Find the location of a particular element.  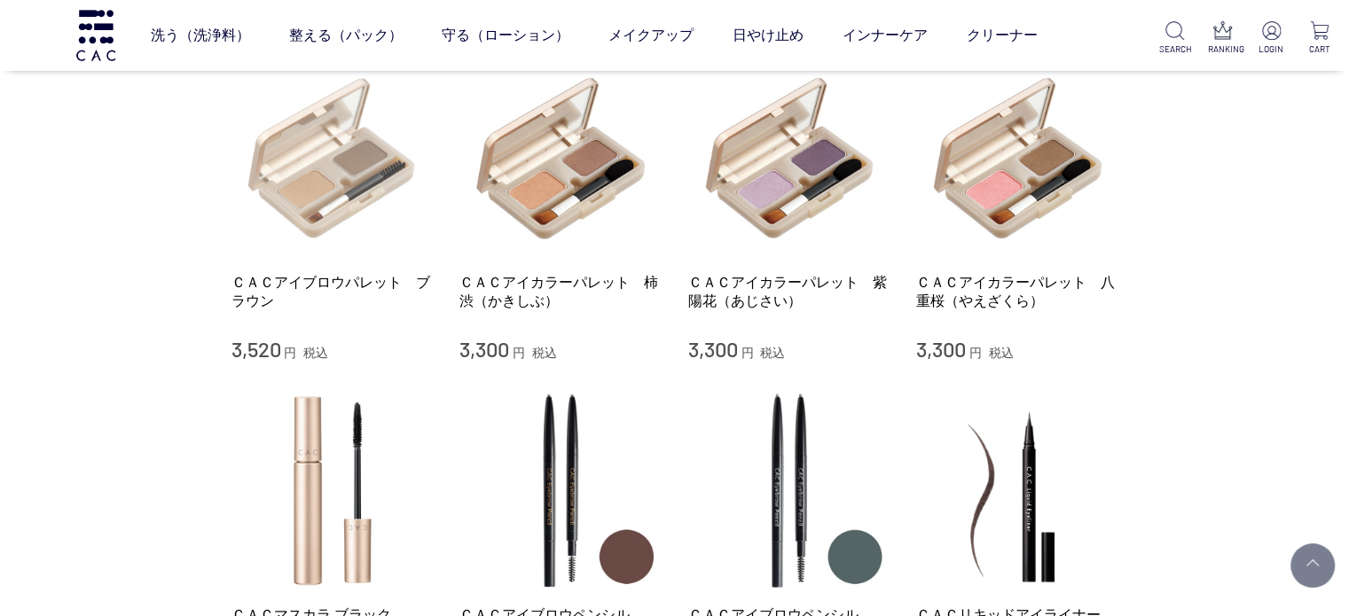

img: ＣＡＣマスカラ ブラック is located at coordinates (333, 491).